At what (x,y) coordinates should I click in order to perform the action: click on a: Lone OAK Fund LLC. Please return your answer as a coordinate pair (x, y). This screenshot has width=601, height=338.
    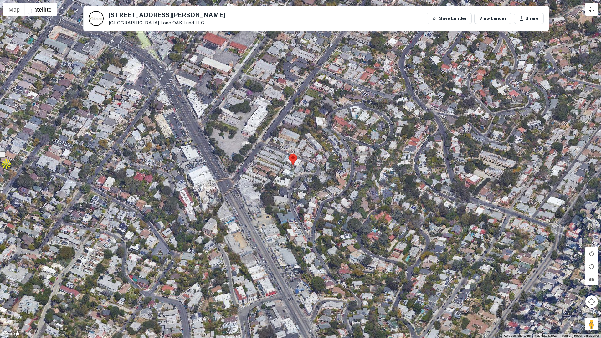
    Looking at the image, I should click on (182, 23).